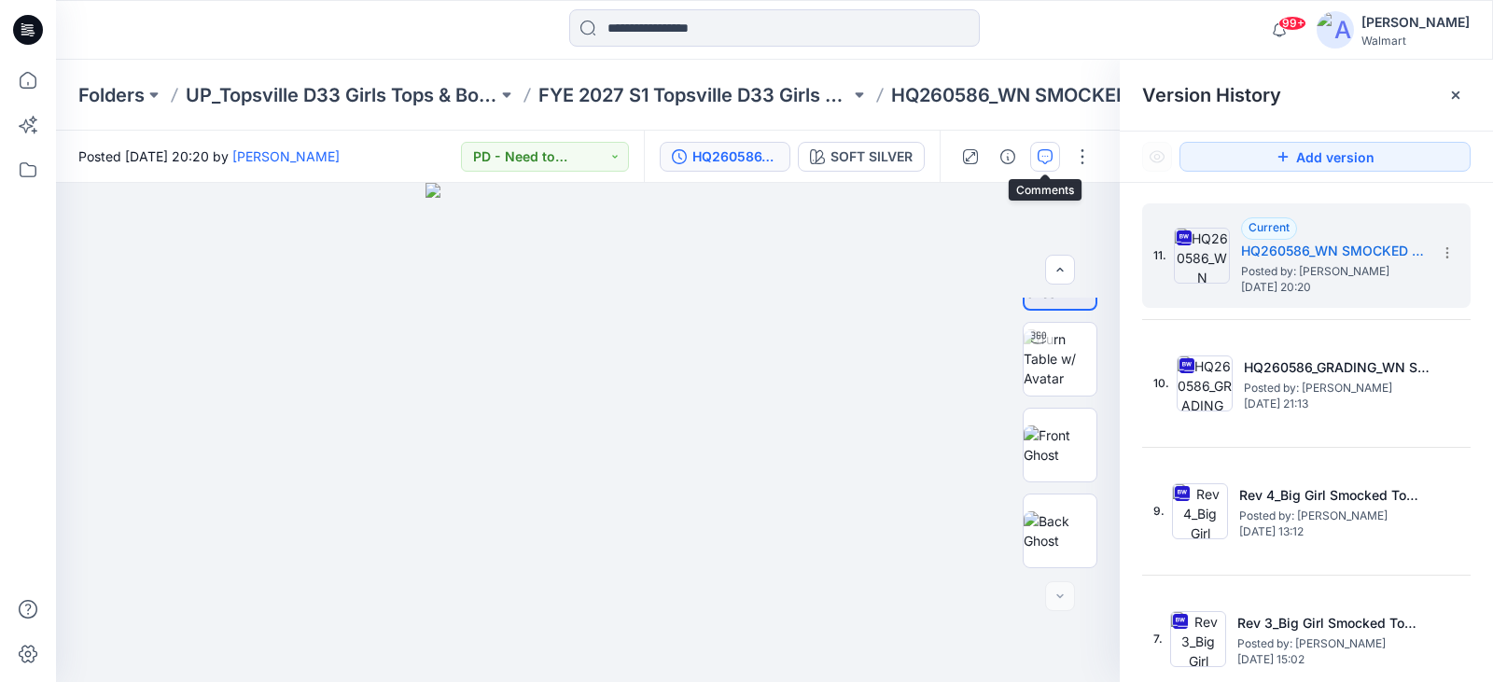  What do you see at coordinates (735, 157) in the screenshot?
I see `div: HQ260586_WN SMOCKED DRESS_FULLSIZE_GRADING_REVISED` at bounding box center [735, 157].